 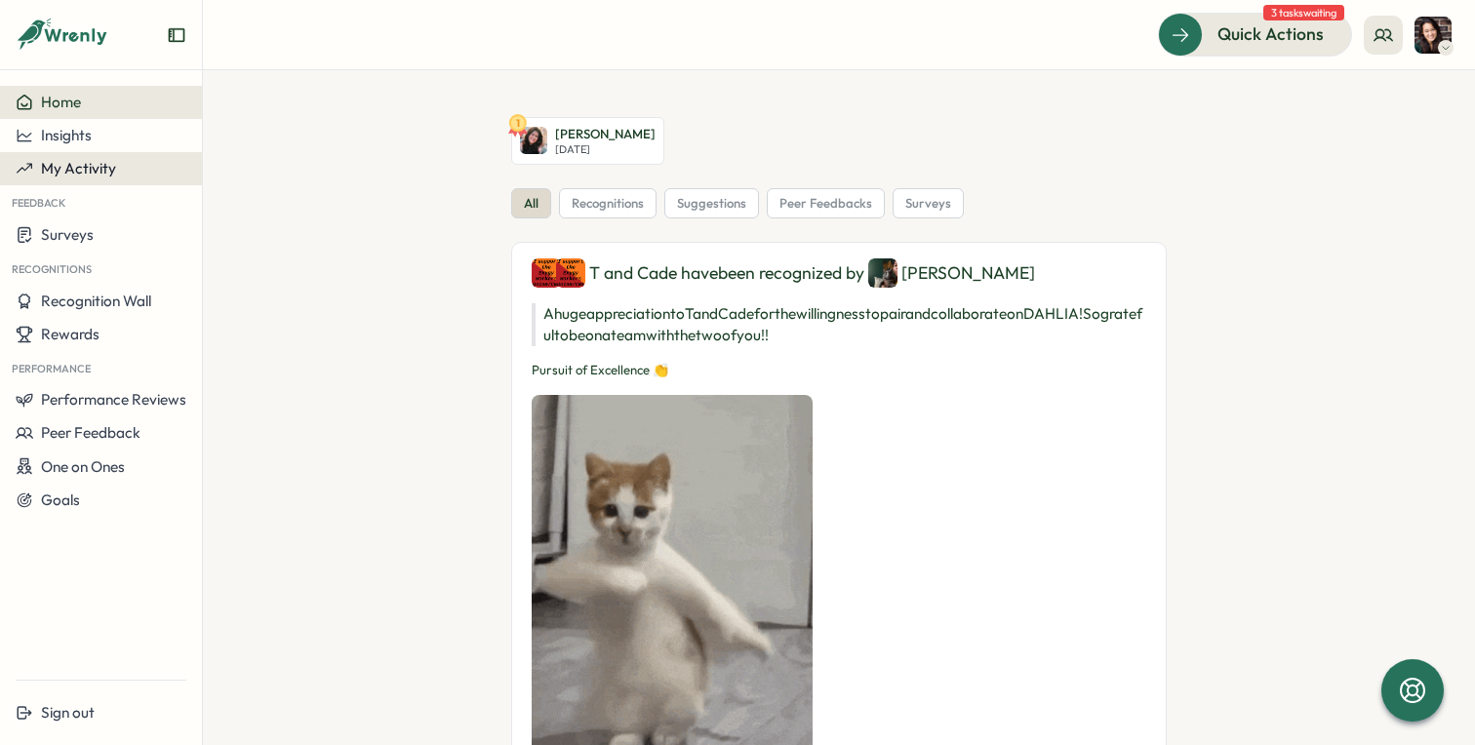 What do you see at coordinates (571, 273) in the screenshot?
I see `img: Cade Wolcott` at bounding box center [571, 273].